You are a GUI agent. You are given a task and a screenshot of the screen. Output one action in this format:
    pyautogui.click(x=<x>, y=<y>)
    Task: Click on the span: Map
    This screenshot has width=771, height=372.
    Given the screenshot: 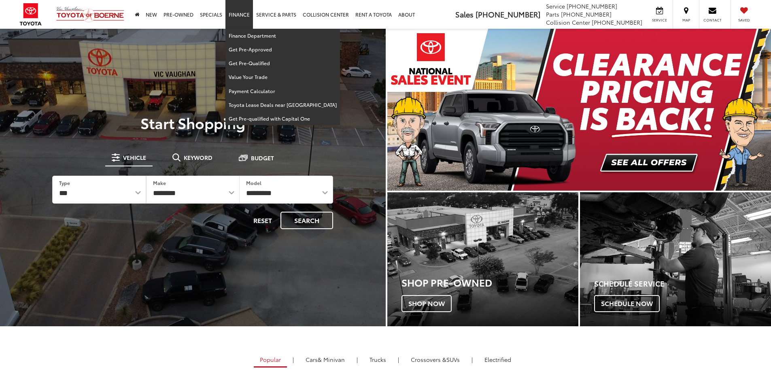 What is the action you would take?
    pyautogui.click(x=686, y=20)
    